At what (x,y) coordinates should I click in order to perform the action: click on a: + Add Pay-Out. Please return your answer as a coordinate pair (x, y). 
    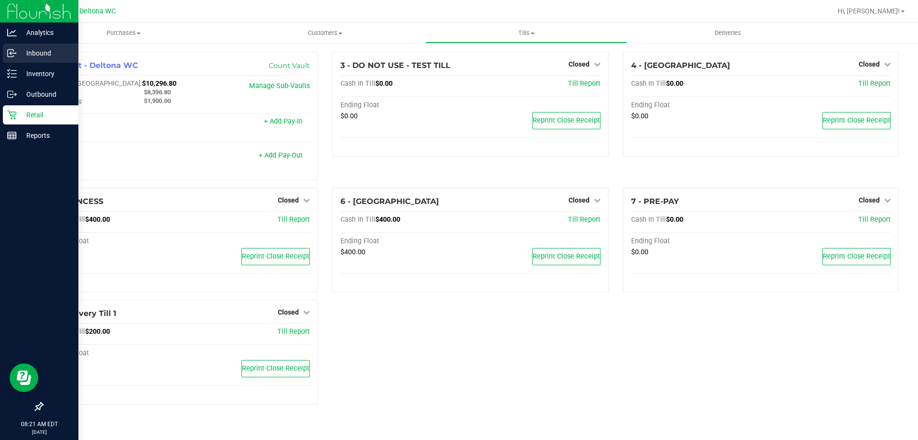
    Looking at the image, I should click on (281, 155).